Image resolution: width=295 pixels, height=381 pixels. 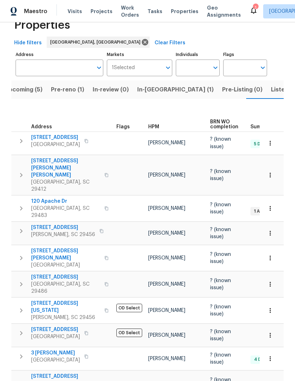 What do you see at coordinates (170, 43) in the screenshot?
I see `span: Clear Filters` at bounding box center [170, 43].